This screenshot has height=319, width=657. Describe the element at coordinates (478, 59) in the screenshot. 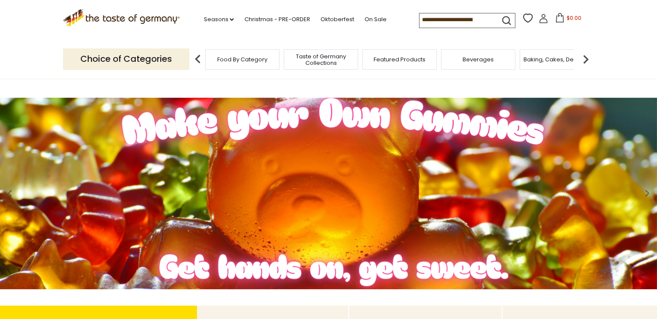

I see `span: Beverages` at that location.